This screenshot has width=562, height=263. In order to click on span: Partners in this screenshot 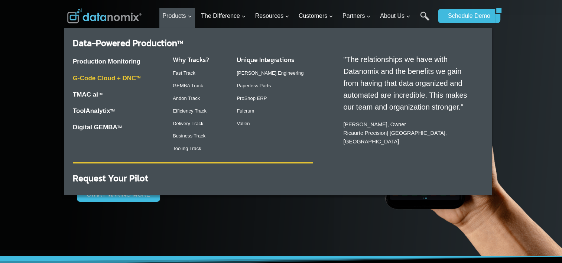, I will do `click(357, 16)`.